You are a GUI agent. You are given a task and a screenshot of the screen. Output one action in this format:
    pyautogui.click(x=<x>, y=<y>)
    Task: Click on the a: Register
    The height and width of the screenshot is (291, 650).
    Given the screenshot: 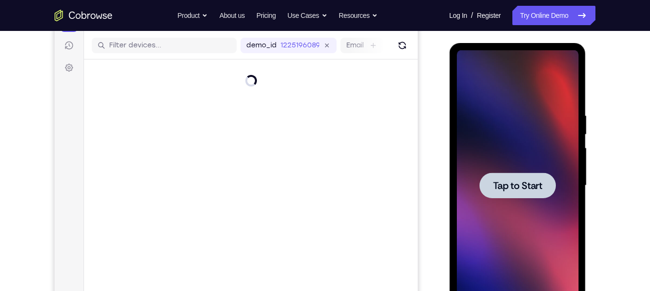 What is the action you would take?
    pyautogui.click(x=489, y=15)
    